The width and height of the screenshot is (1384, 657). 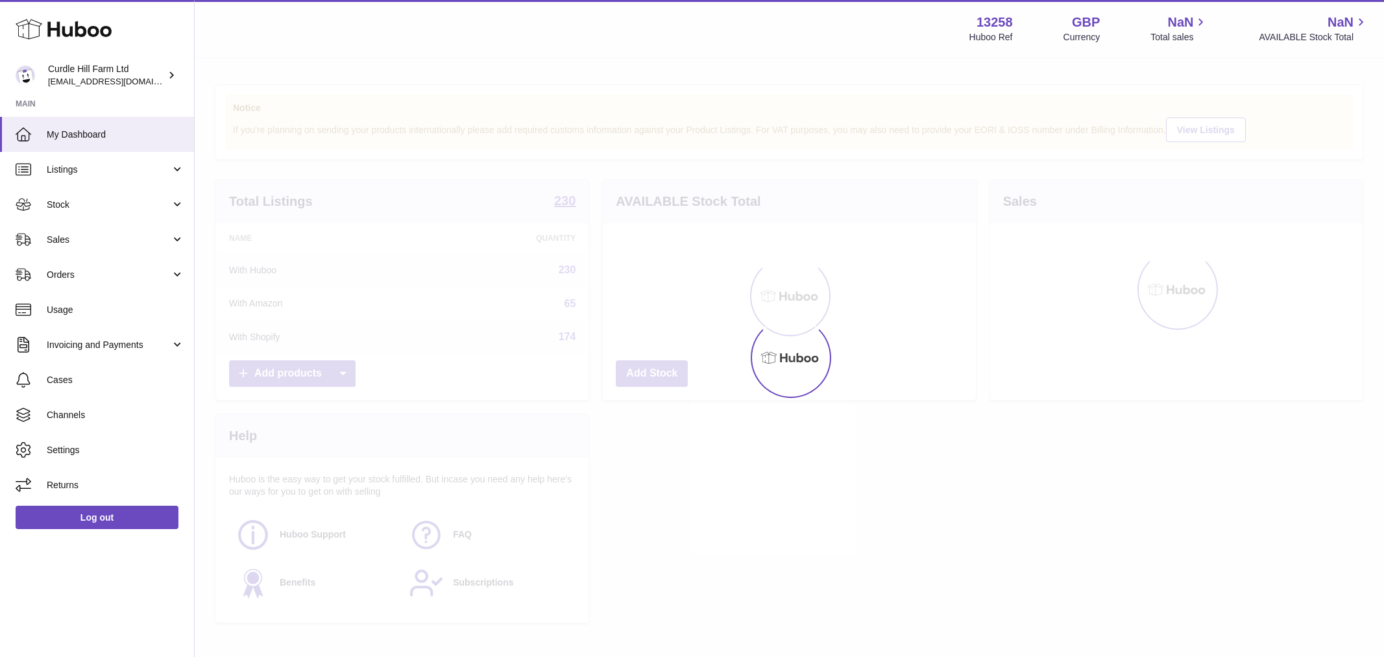 I want to click on span: Settings, so click(x=115, y=450).